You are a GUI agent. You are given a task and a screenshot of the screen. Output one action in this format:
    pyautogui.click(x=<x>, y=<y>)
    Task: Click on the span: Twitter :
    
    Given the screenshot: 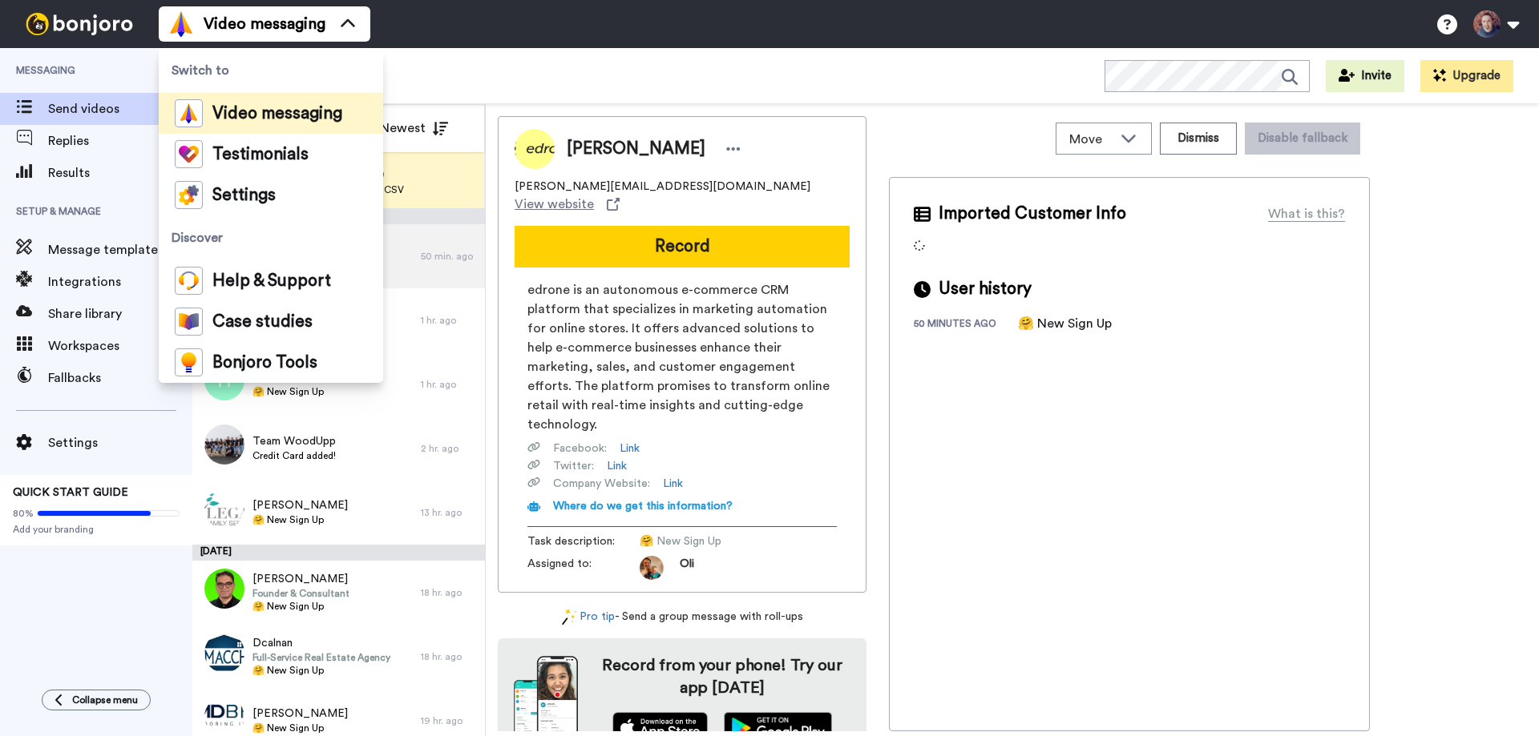 What is the action you would take?
    pyautogui.click(x=573, y=466)
    